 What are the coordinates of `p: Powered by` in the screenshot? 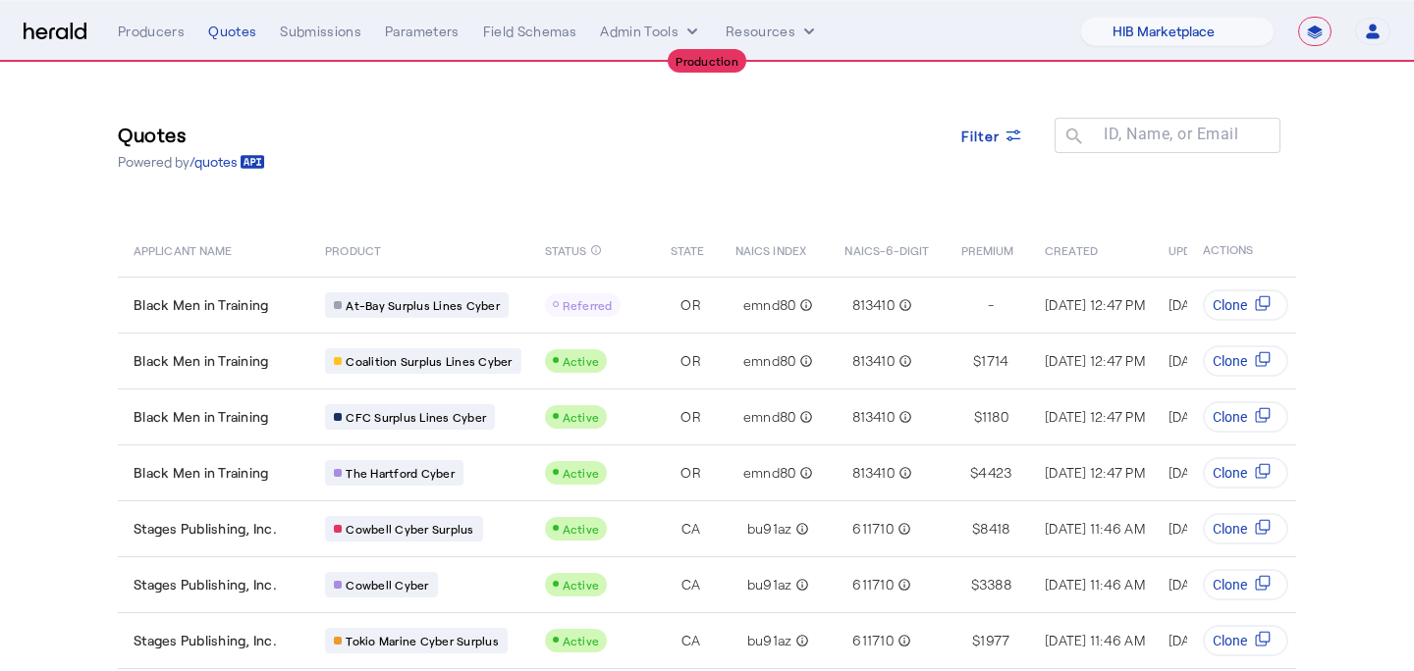 It's located at (191, 162).